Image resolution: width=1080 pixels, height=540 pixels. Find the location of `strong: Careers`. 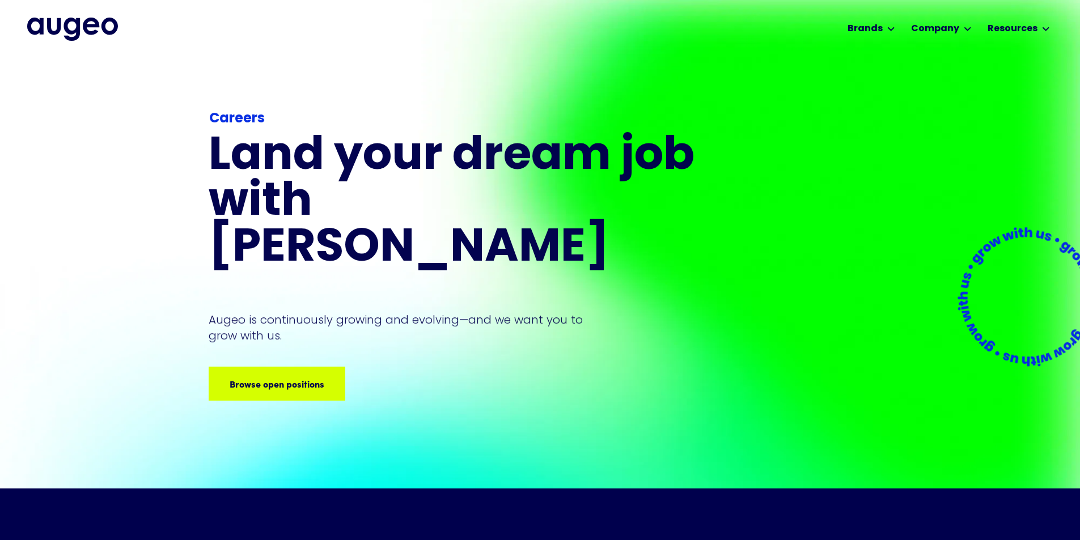

strong: Careers is located at coordinates (237, 119).